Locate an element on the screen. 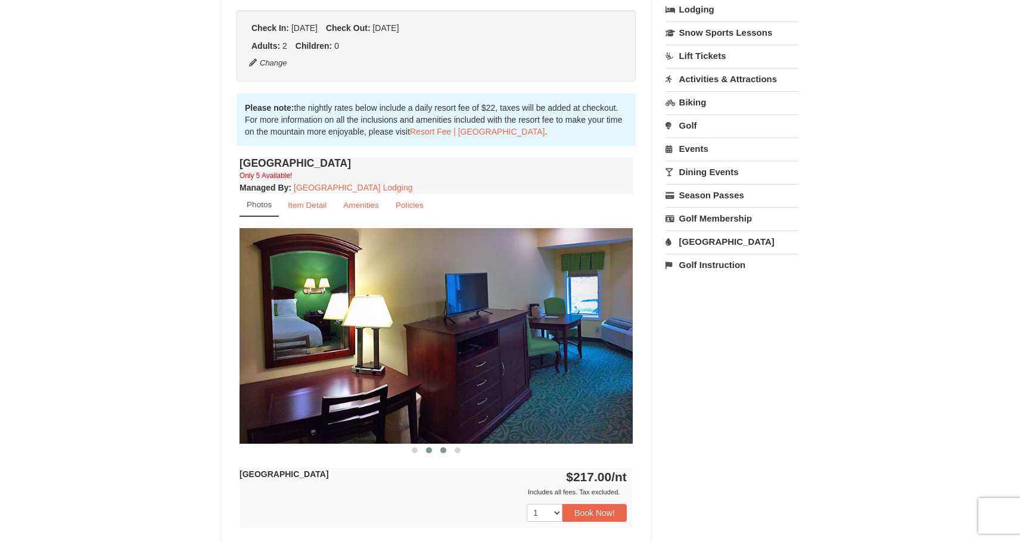  a: Lift Tickets is located at coordinates (732, 55).